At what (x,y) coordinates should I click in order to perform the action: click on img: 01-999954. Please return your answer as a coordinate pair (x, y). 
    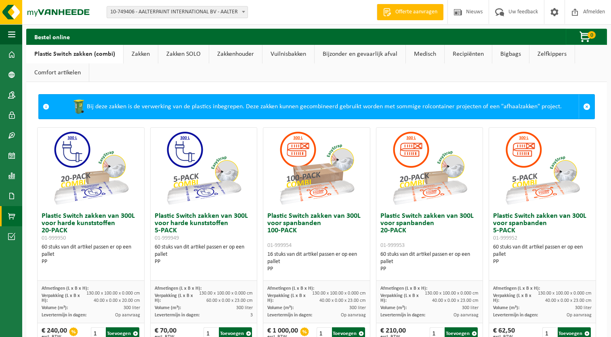
    Looking at the image, I should click on (316, 168).